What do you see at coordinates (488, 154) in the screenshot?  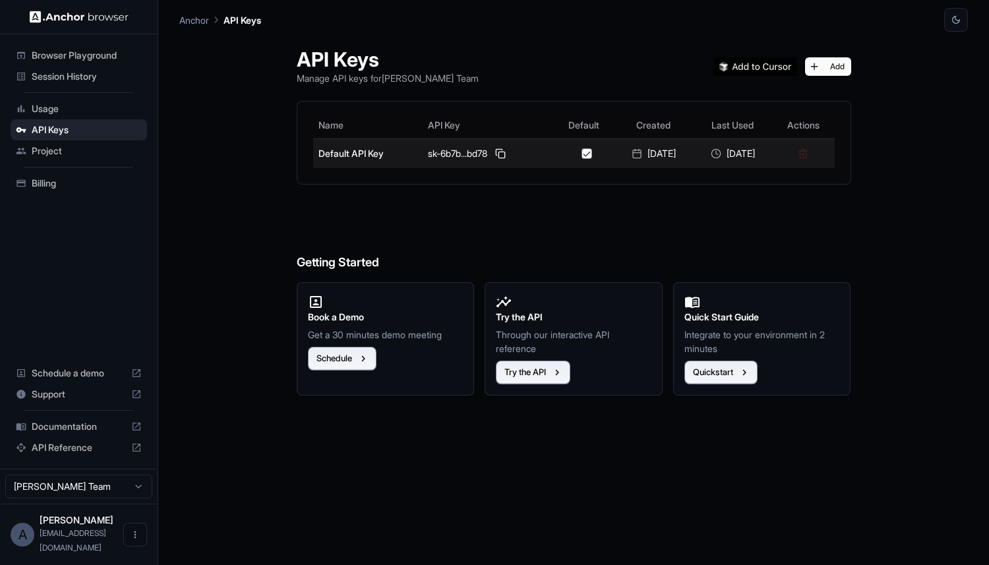 I see `div: sk-6b7b...bd78` at bounding box center [488, 154].